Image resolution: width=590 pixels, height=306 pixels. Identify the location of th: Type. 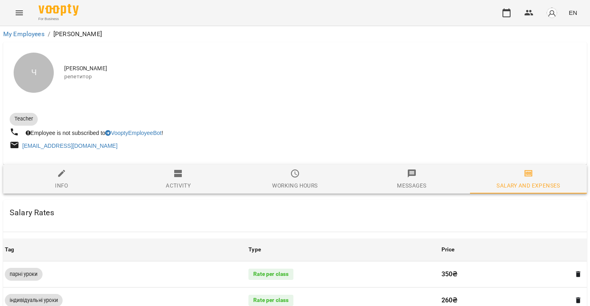
(343, 249).